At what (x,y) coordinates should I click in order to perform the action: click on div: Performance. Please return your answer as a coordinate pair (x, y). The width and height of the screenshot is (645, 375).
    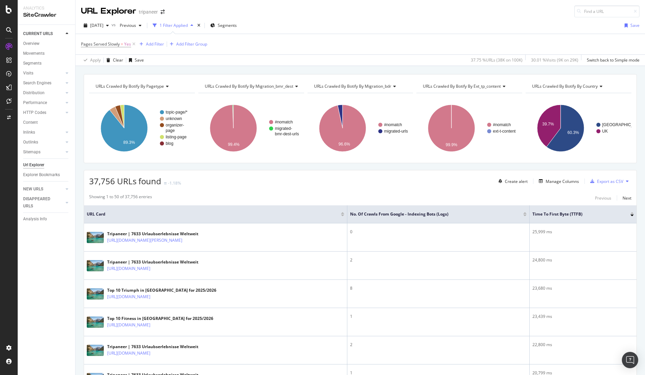
    Looking at the image, I should click on (35, 103).